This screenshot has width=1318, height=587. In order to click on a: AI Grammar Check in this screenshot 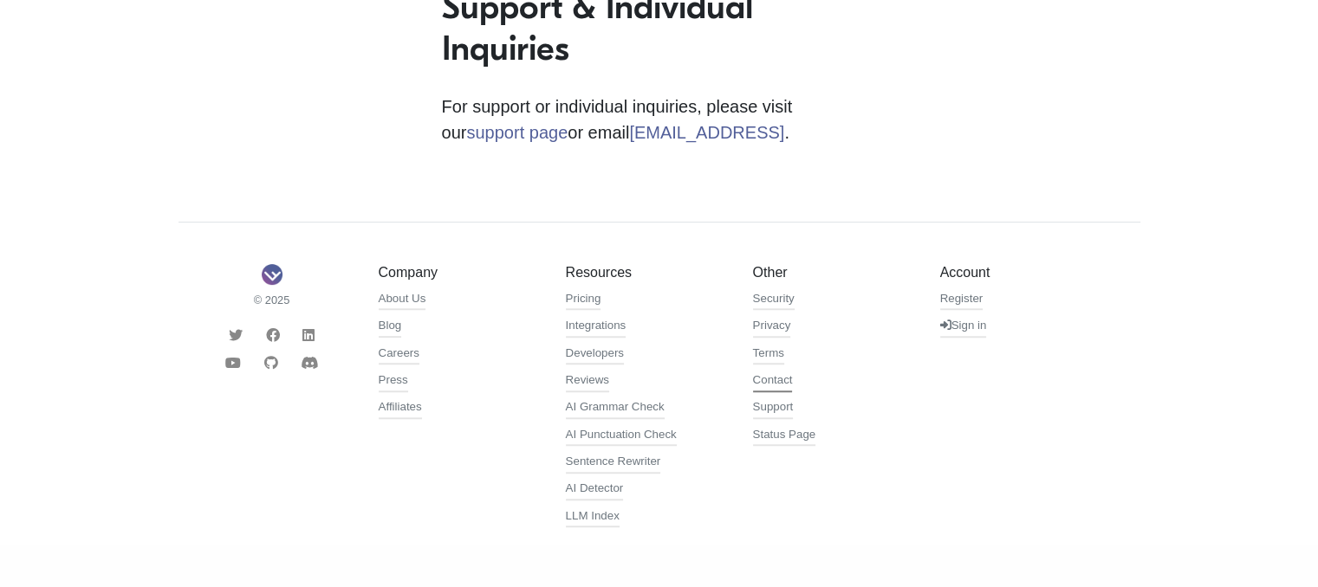, I will do `click(615, 409)`.